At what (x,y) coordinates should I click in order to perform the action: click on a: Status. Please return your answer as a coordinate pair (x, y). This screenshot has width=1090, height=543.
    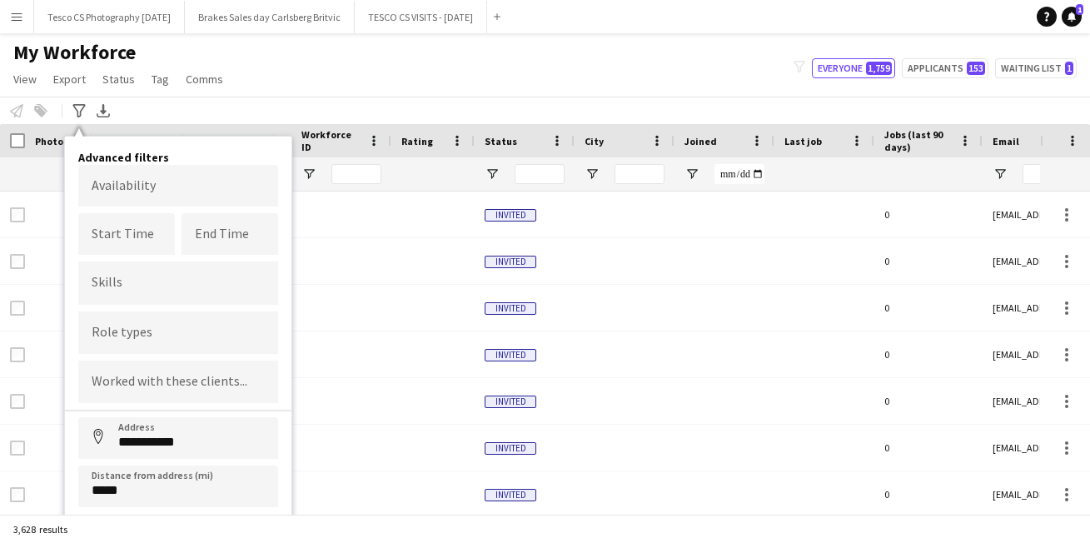
    Looking at the image, I should click on (118, 79).